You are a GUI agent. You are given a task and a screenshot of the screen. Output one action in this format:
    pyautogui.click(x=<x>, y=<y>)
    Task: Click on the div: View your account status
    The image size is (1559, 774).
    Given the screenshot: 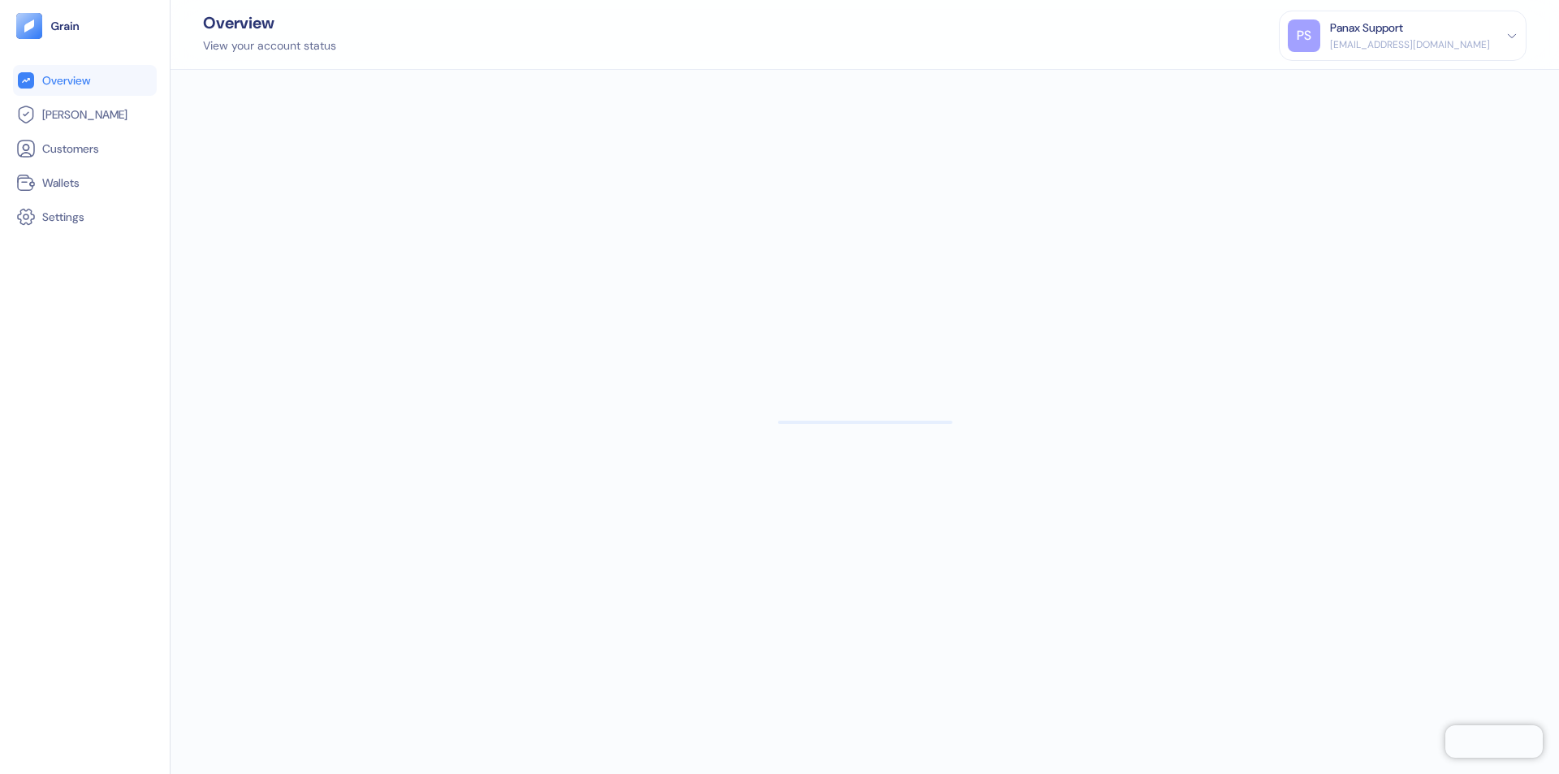 What is the action you would take?
    pyautogui.click(x=270, y=45)
    